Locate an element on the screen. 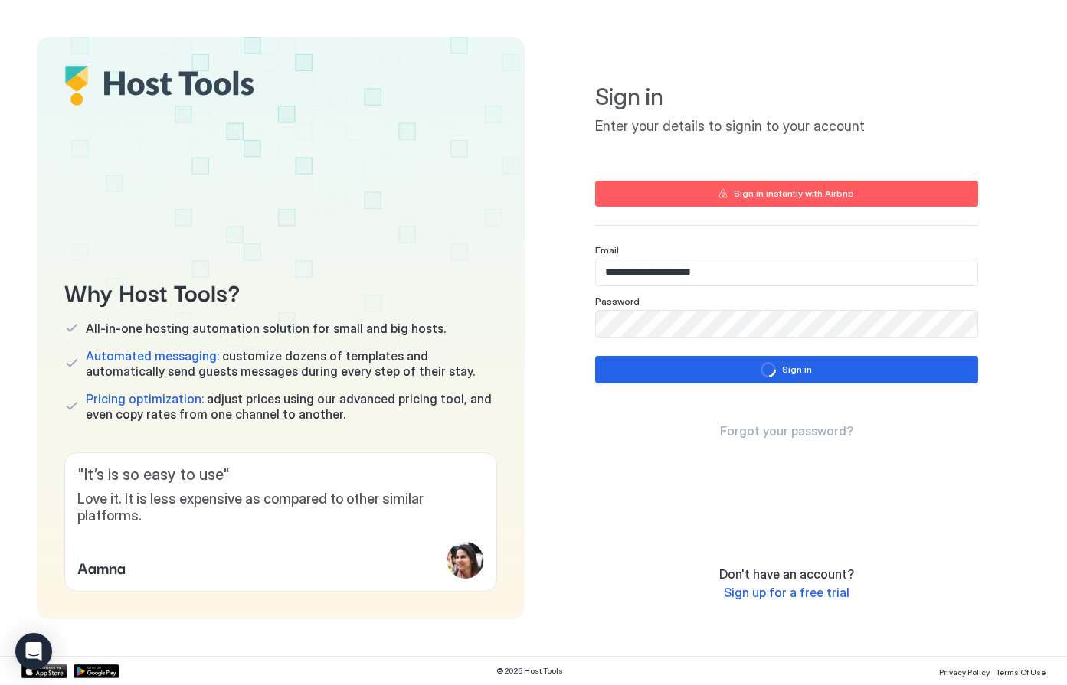  span: Password is located at coordinates (617, 301).